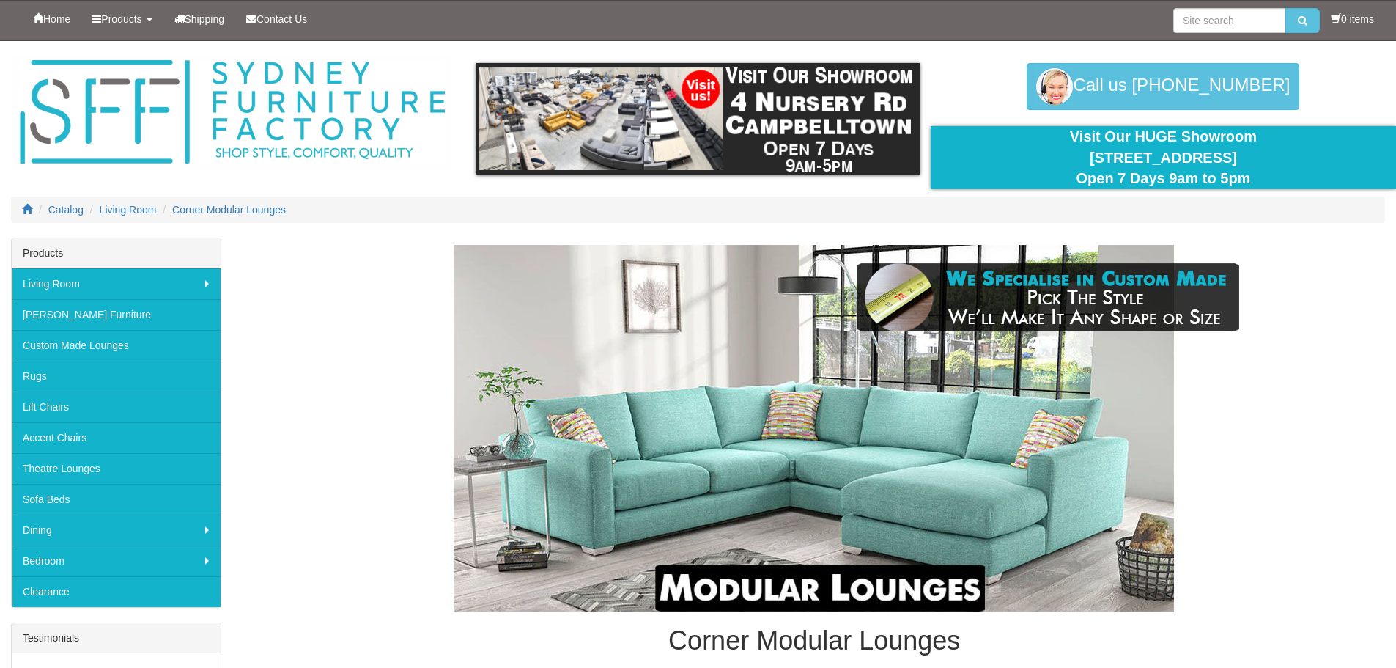 The height and width of the screenshot is (668, 1396). I want to click on a: Rugs, so click(116, 376).